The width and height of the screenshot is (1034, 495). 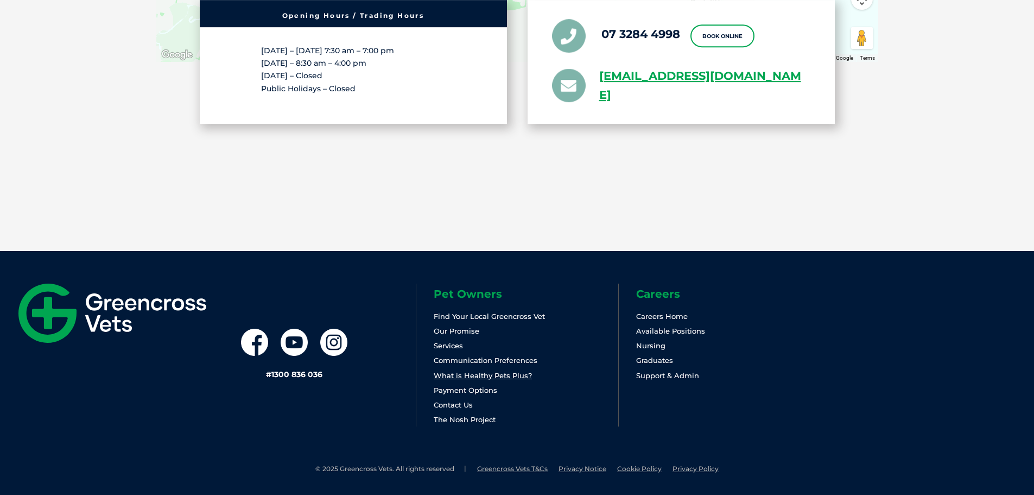 What do you see at coordinates (729, 294) in the screenshot?
I see `h6: Careers` at bounding box center [729, 294].